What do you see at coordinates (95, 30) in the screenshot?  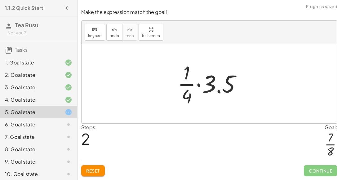 I see `i: keyboard` at bounding box center [95, 30].